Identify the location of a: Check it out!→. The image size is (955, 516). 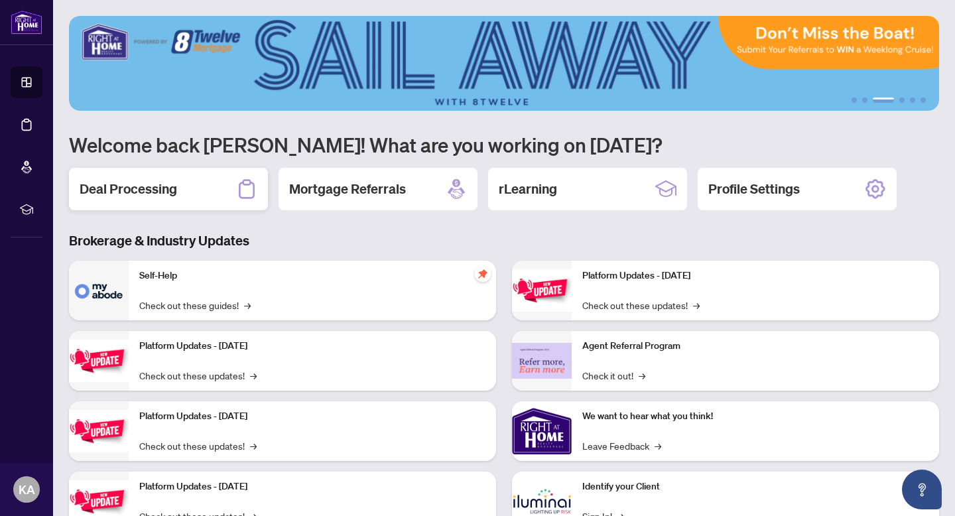
(614, 376).